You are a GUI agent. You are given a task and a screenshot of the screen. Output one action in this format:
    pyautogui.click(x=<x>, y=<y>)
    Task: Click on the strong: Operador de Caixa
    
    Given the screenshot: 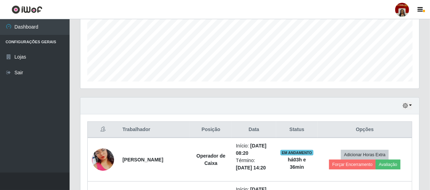 What is the action you would take?
    pyautogui.click(x=211, y=159)
    